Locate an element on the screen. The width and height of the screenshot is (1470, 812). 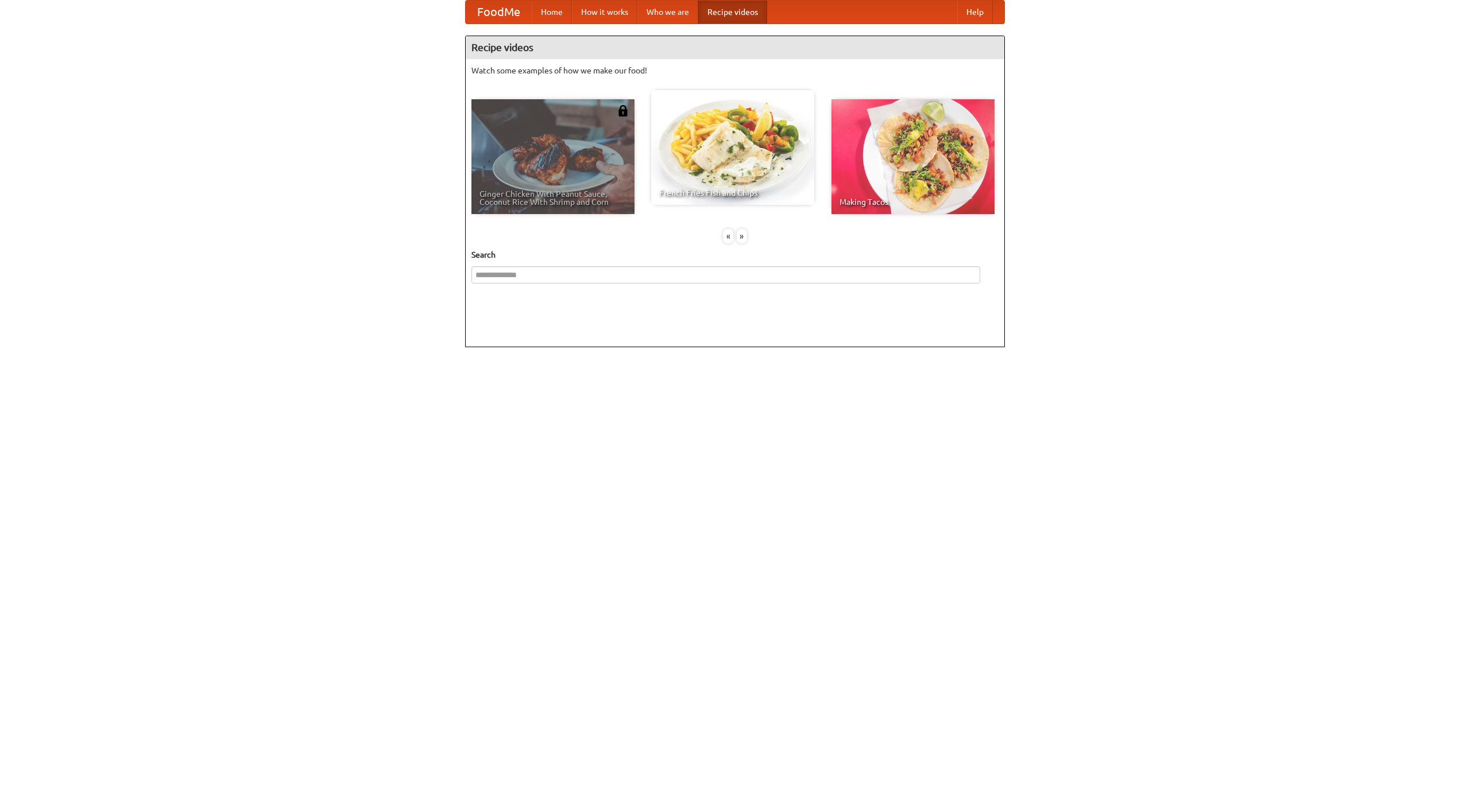
a: Help is located at coordinates (975, 13).